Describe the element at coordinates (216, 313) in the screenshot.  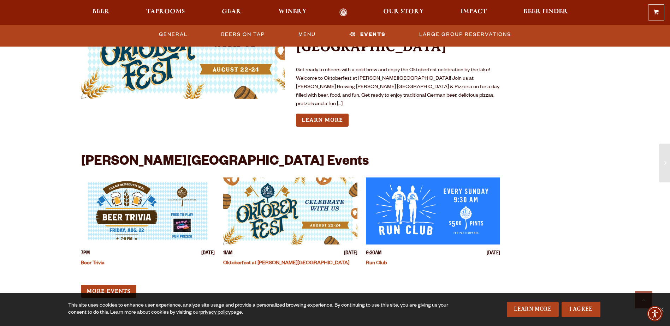
I see `a: privacy policy` at that location.